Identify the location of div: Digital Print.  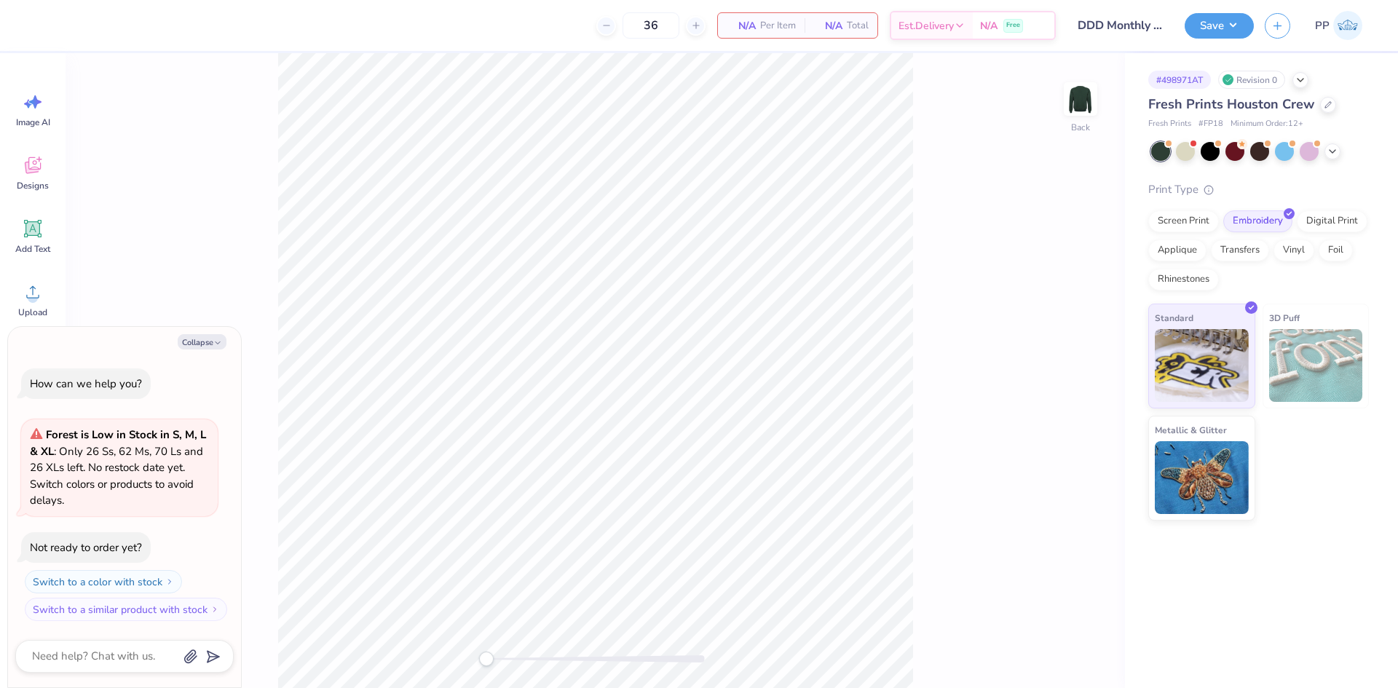
(1332, 221).